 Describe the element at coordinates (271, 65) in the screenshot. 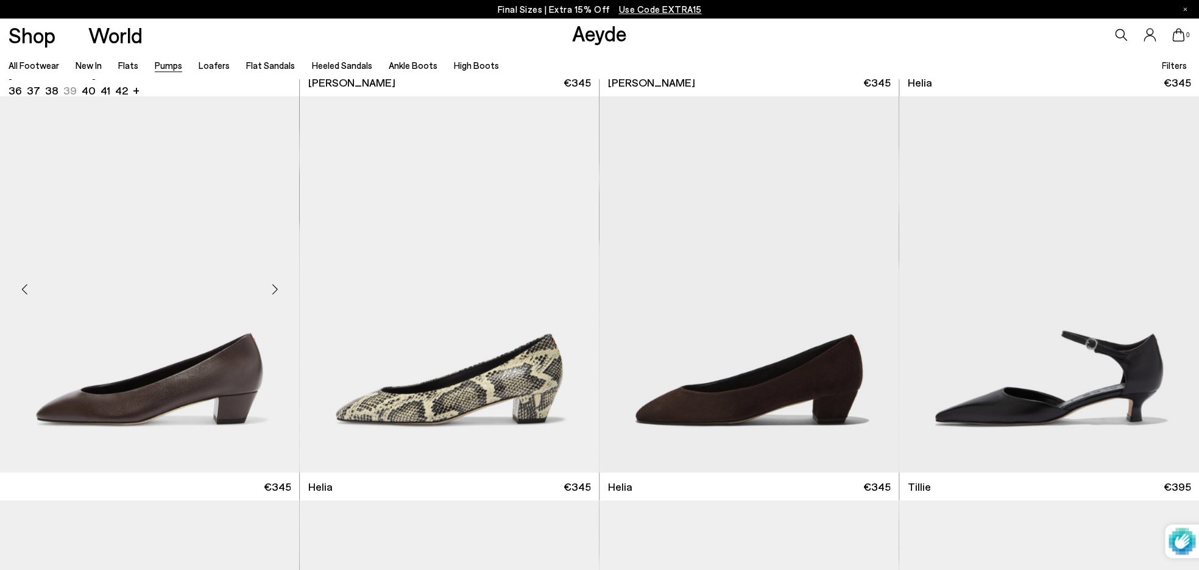

I see `a: Flat Sandals` at that location.